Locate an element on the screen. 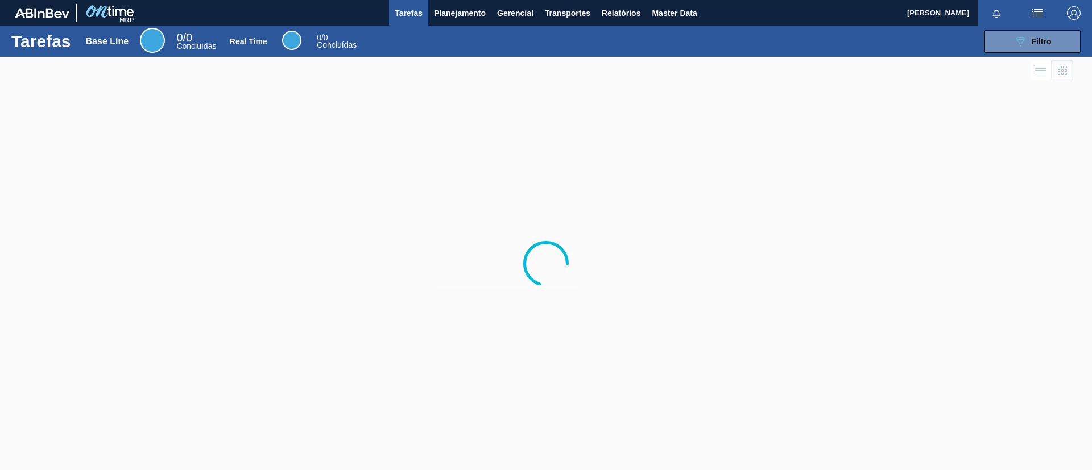 This screenshot has height=470, width=1092. img: userActions is located at coordinates (1038, 13).